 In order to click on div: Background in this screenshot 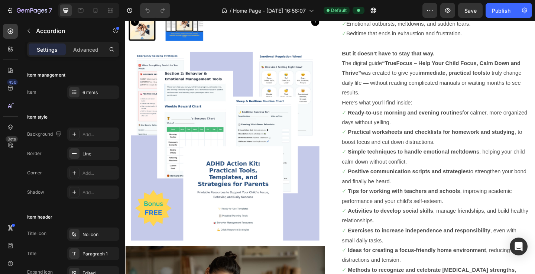, I will do `click(45, 134)`.